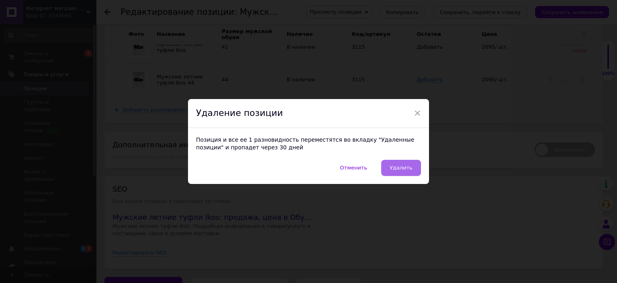 This screenshot has height=283, width=617. Describe the element at coordinates (401, 168) in the screenshot. I see `button: Удалить` at that location.